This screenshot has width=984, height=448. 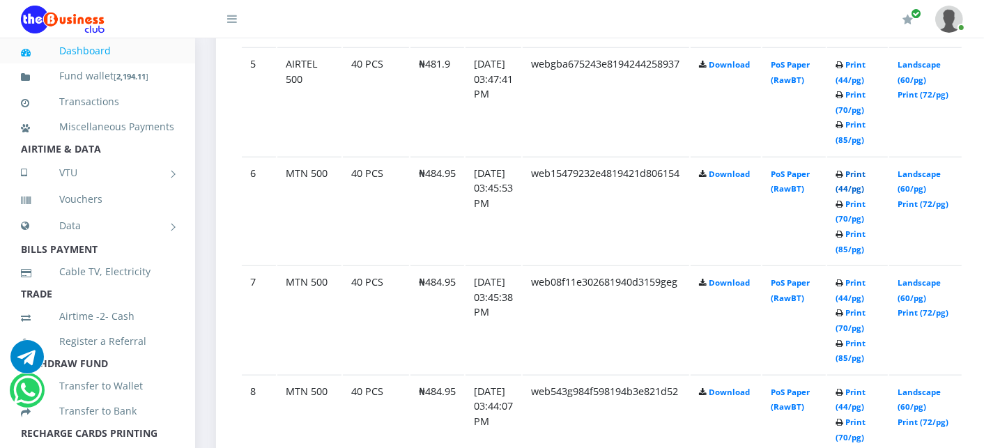 What do you see at coordinates (63, 20) in the screenshot?
I see `img: Logo` at bounding box center [63, 20].